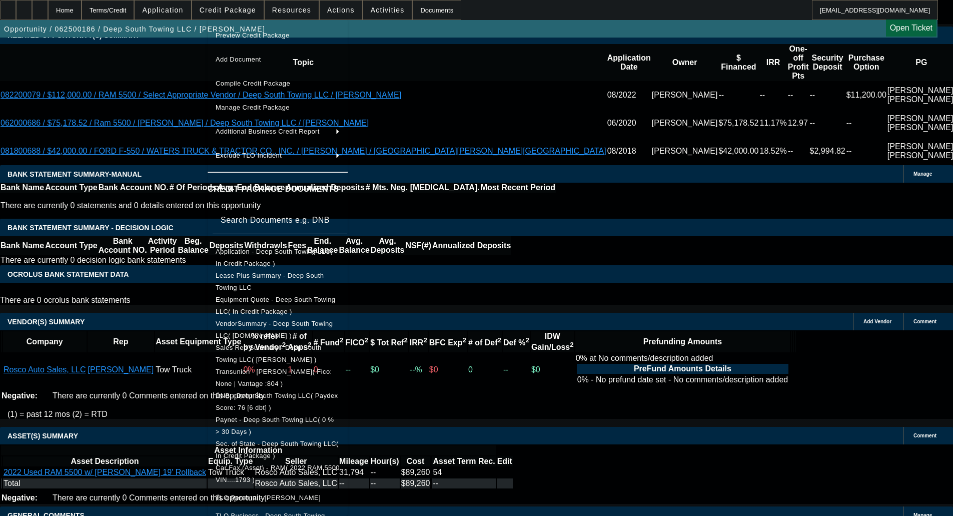 The image size is (953, 516). Describe the element at coordinates (278, 330) in the screenshot. I see `button: VendorSummary - Deep South Towing LLC( Equip-Used.com )` at that location.